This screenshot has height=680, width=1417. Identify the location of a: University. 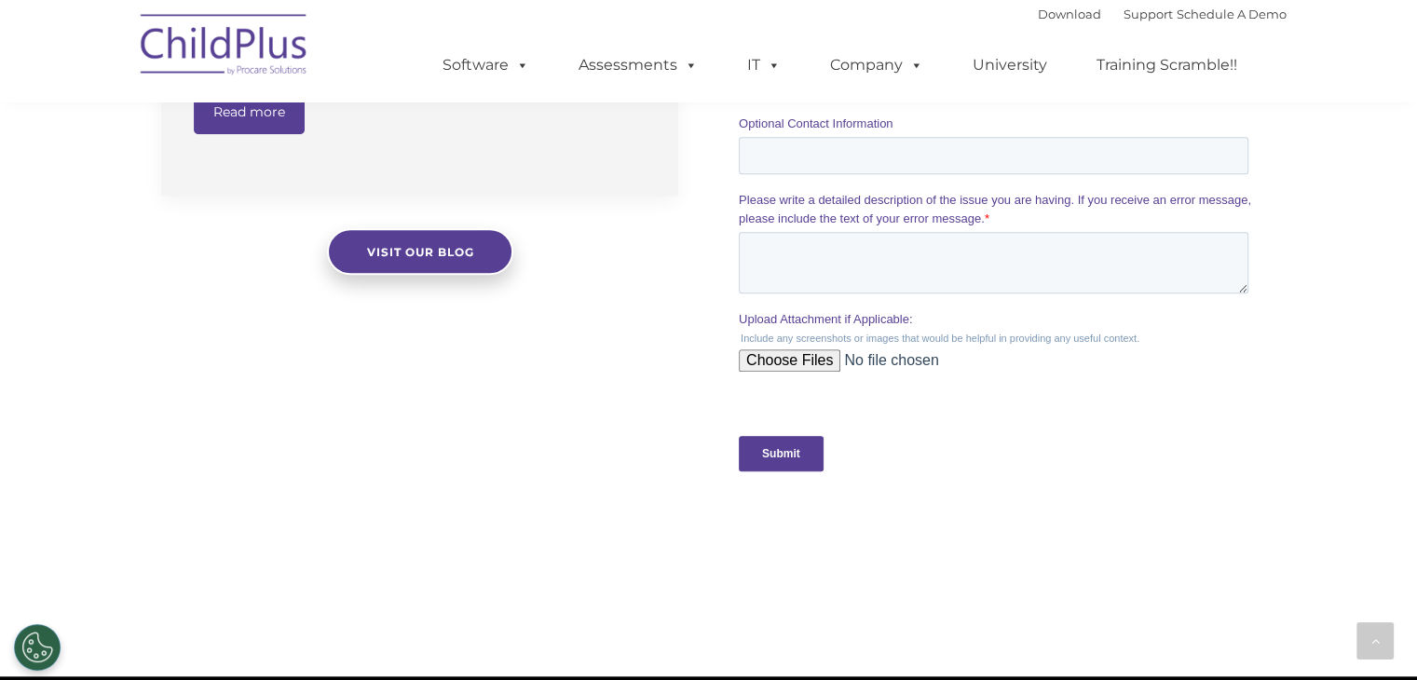
(1010, 65).